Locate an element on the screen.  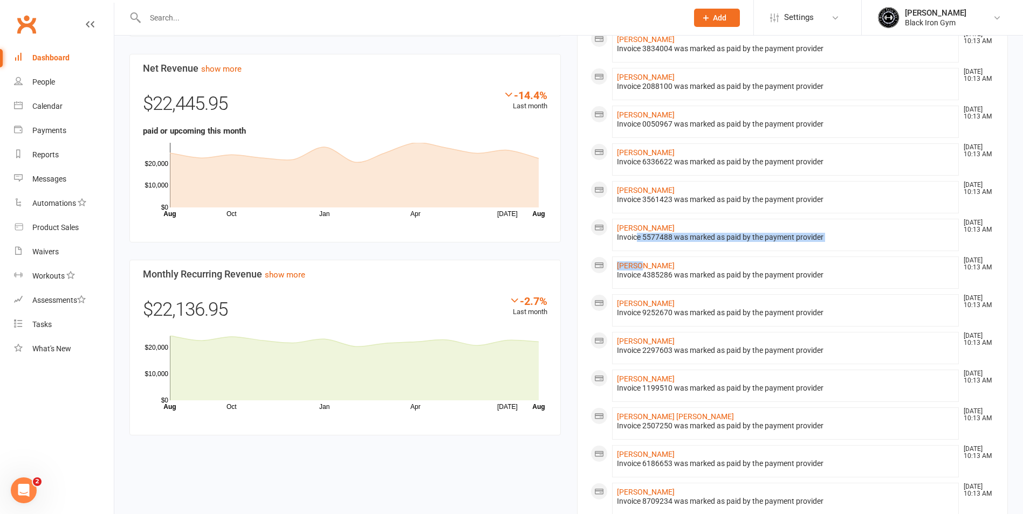
div: Invoice 3561423 was marked as paid by the payment provider is located at coordinates (785, 199).